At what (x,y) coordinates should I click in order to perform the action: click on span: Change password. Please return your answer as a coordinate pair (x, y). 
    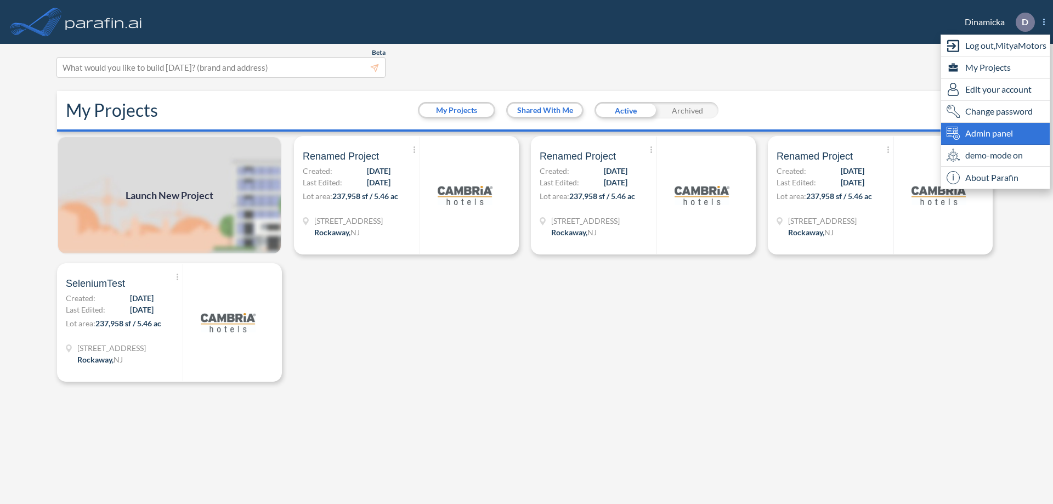
    Looking at the image, I should click on (999, 111).